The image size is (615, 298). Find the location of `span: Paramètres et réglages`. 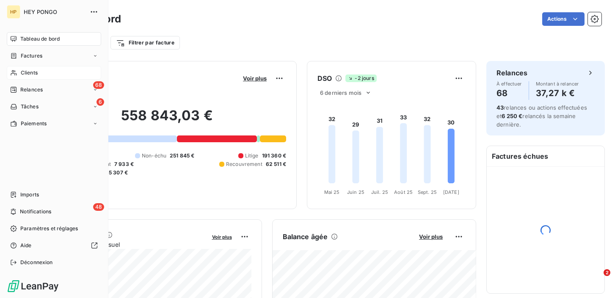

span: Paramètres et réglages is located at coordinates (49, 229).